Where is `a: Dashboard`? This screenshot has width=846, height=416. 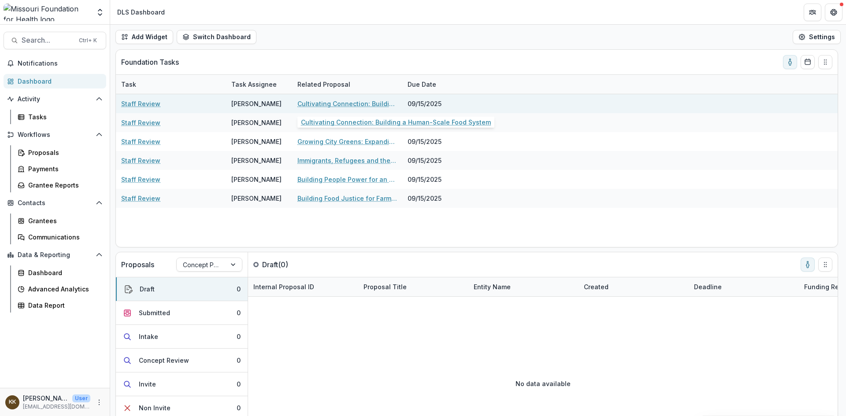
a: Dashboard is located at coordinates (60, 273).